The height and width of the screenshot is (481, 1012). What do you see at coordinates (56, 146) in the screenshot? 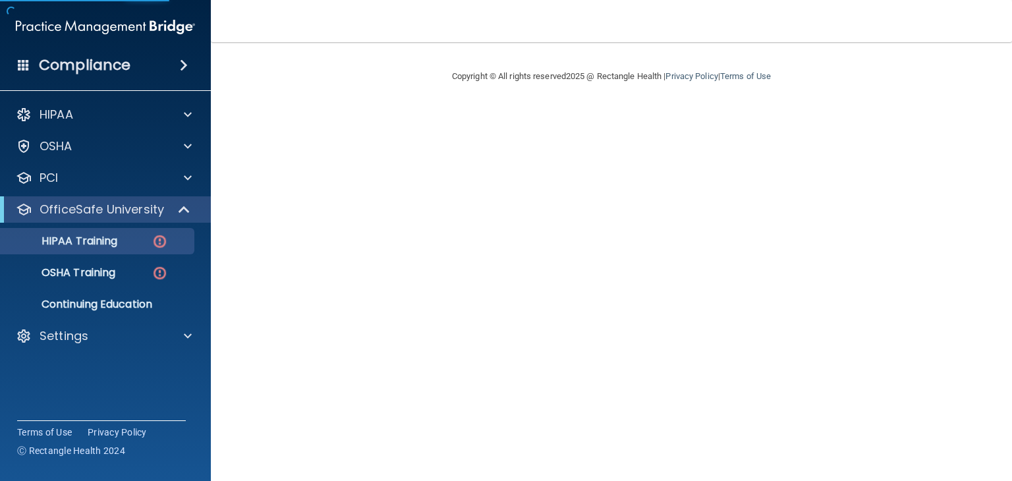
I see `p: OSHA` at bounding box center [56, 146].